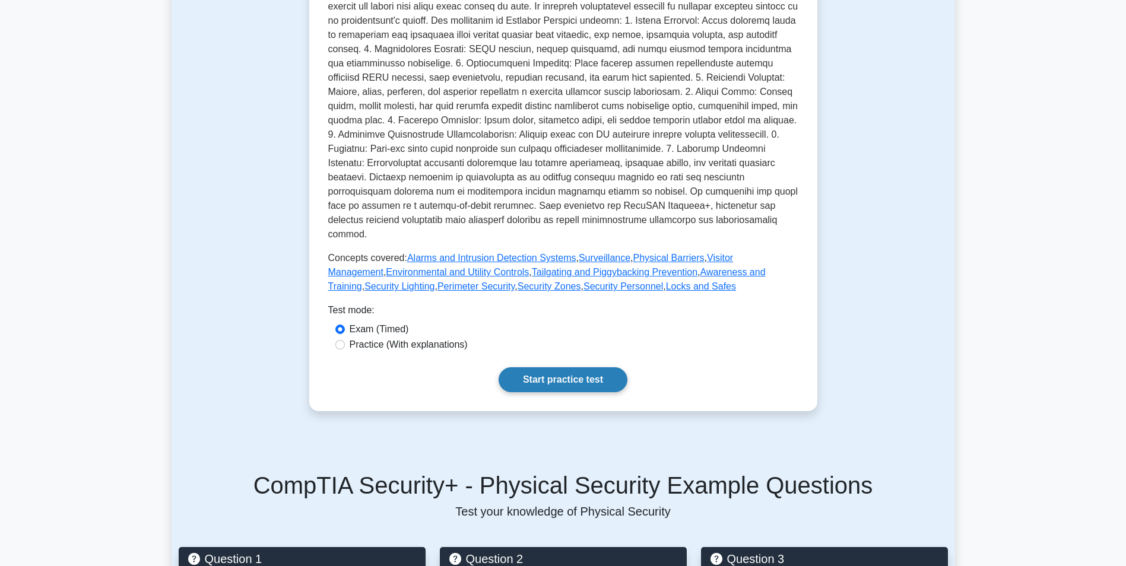 This screenshot has height=566, width=1126. Describe the element at coordinates (824, 559) in the screenshot. I see `h5: Question 3` at that location.